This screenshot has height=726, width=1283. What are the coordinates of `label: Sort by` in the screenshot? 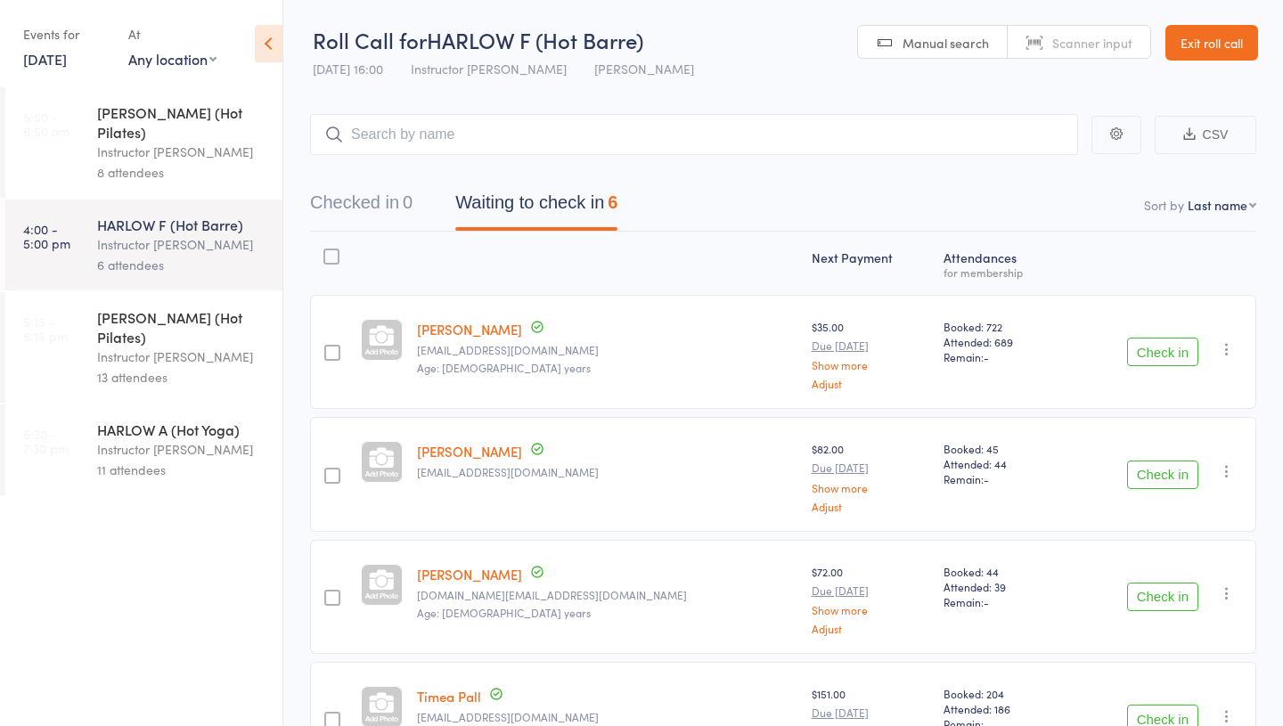 It's located at (1163, 205).